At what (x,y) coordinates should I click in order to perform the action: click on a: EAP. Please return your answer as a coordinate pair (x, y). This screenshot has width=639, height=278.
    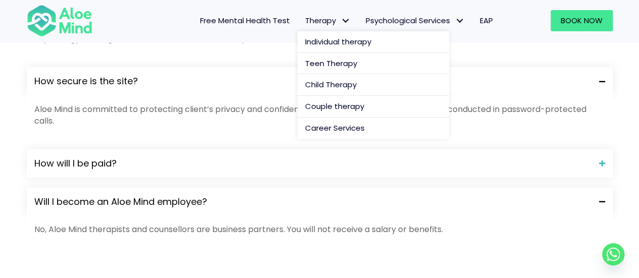
    Looking at the image, I should click on (486, 21).